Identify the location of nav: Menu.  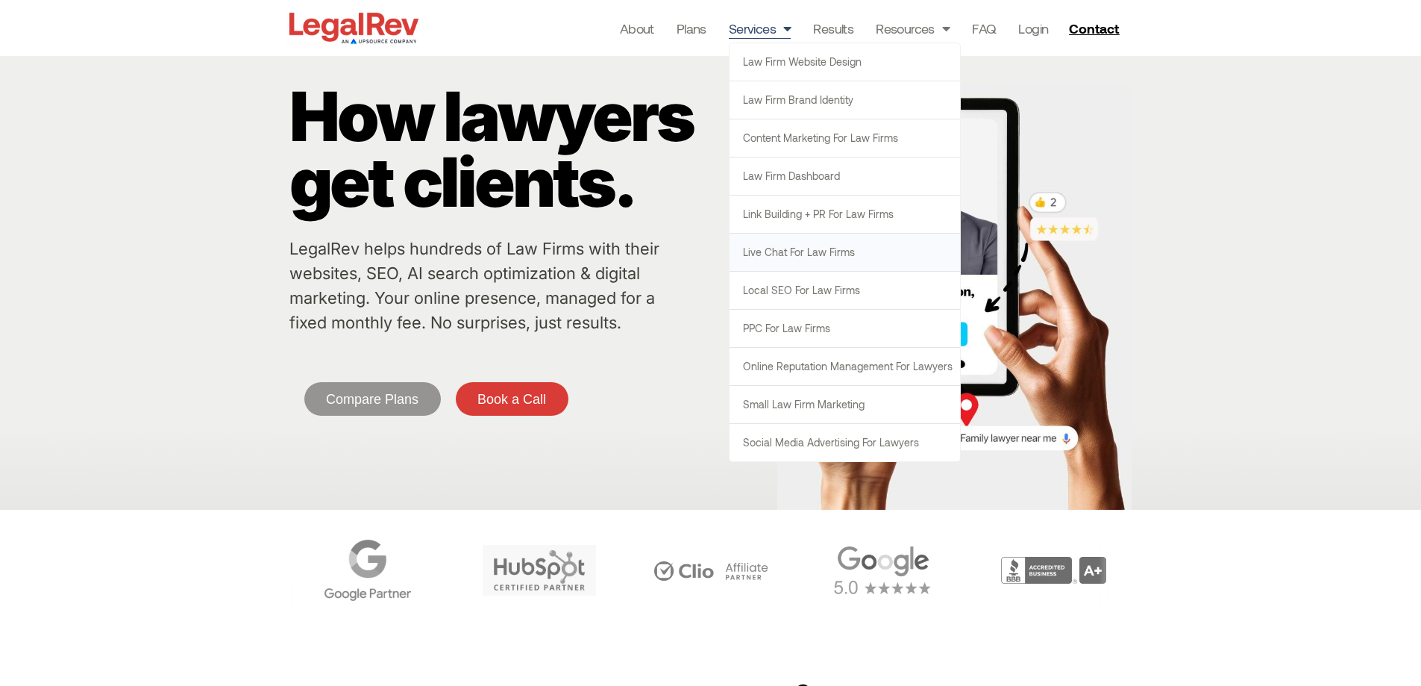
(834, 28).